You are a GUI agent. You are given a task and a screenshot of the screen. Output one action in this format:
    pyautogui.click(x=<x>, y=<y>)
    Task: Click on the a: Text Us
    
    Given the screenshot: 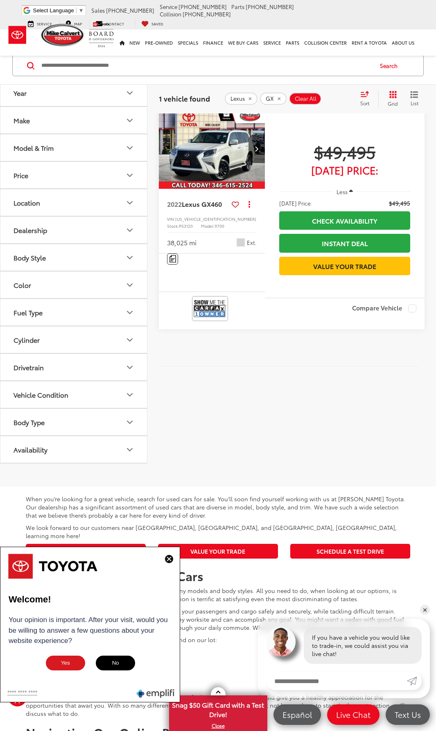 What is the action you would take?
    pyautogui.click(x=408, y=714)
    